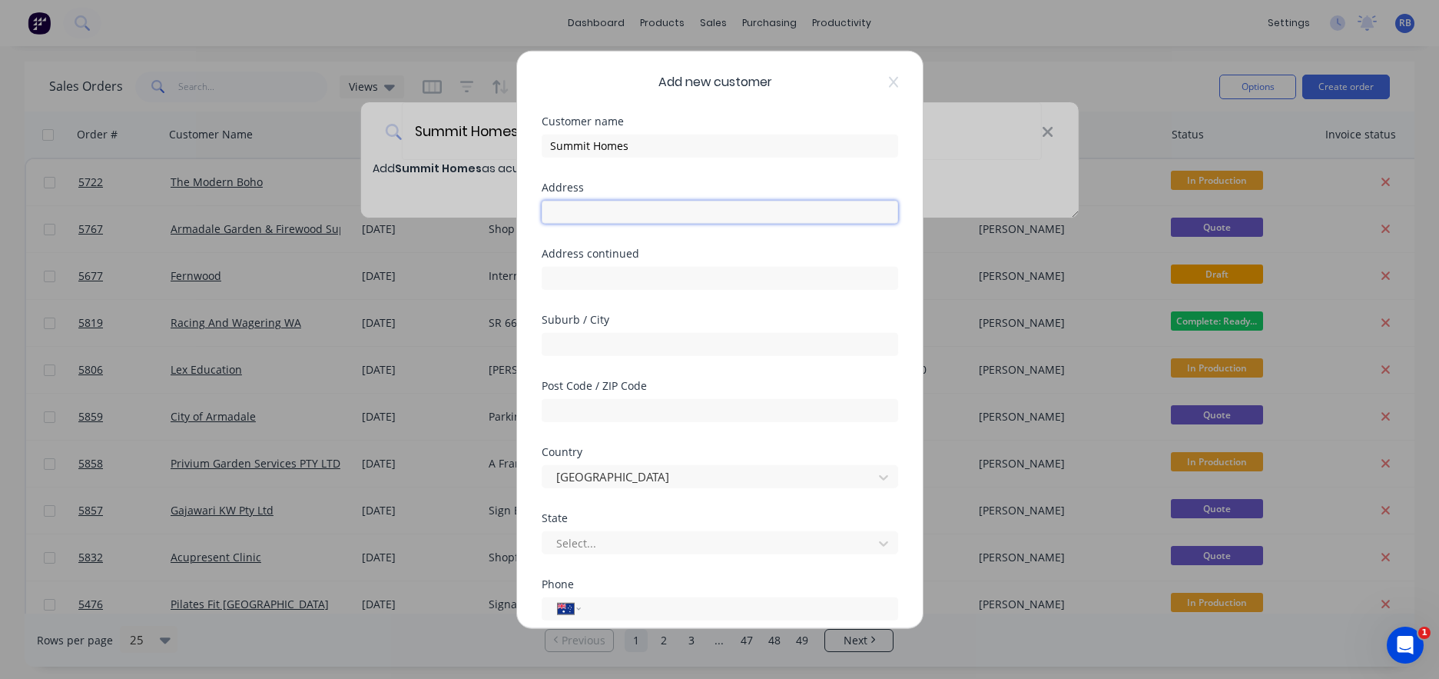  What do you see at coordinates (720, 187) in the screenshot?
I see `div: Address` at bounding box center [720, 187].